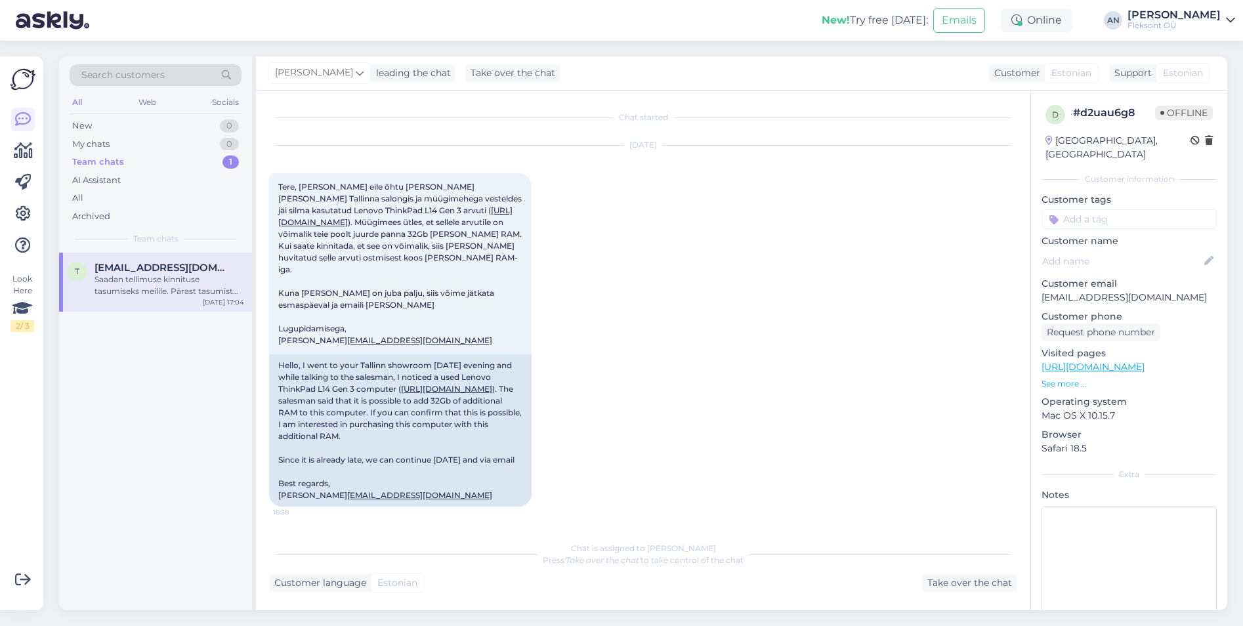  I want to click on span: Team chats, so click(156, 239).